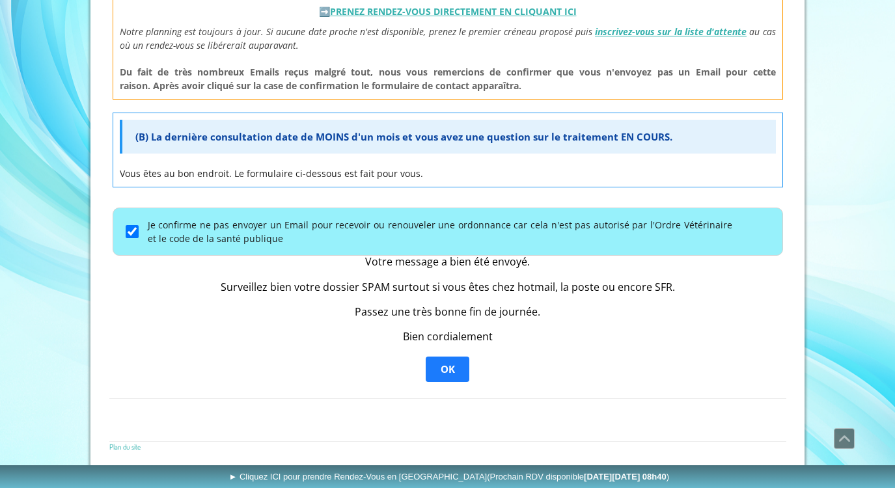  I want to click on span: (B) La dernière consultation date de MOINS d'un mois et vous avez une question sur le traitement ..., so click(404, 137).